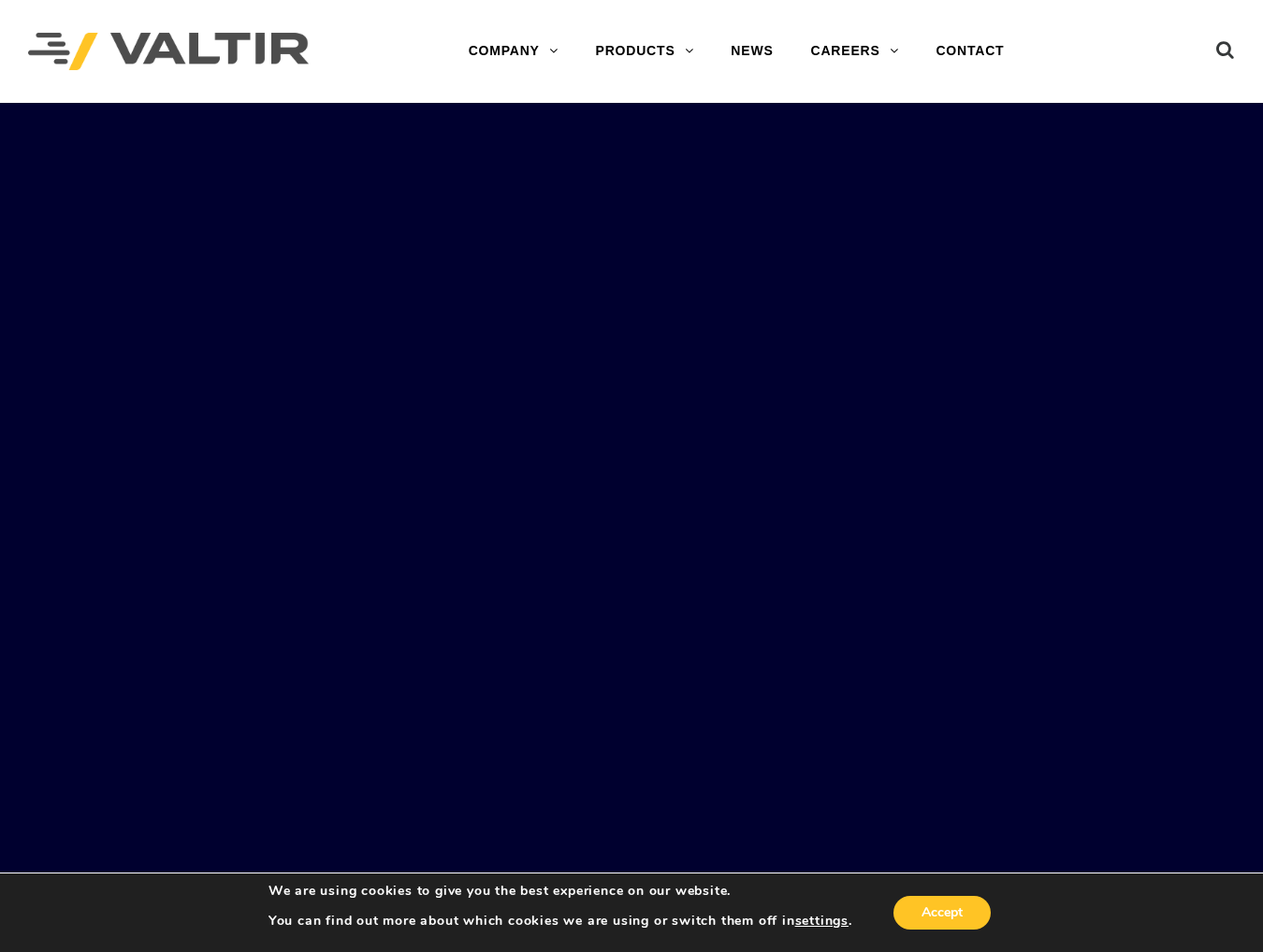 The height and width of the screenshot is (952, 1263). What do you see at coordinates (855, 52) in the screenshot?
I see `a: CAREERS` at bounding box center [855, 52].